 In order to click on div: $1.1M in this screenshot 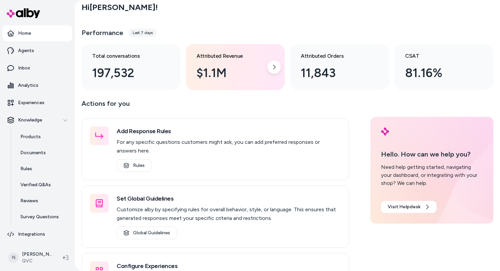, I will do `click(230, 73)`.